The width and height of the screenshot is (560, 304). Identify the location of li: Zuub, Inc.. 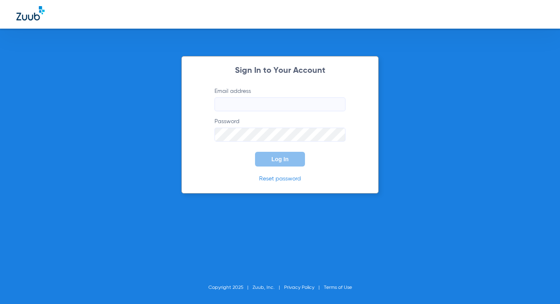
(268, 288).